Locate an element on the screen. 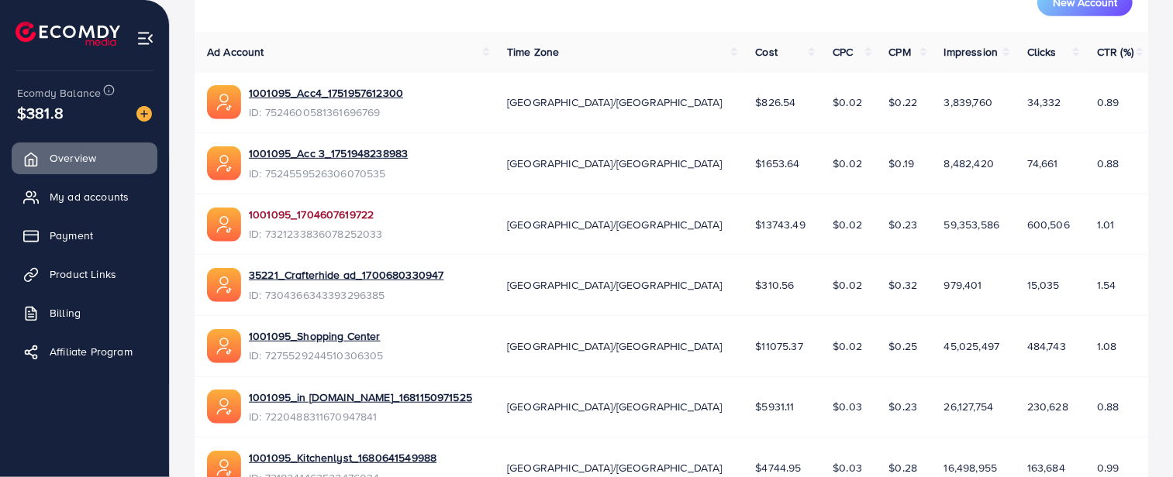 This screenshot has width=1173, height=477. span: $1653.64 is located at coordinates (777, 164).